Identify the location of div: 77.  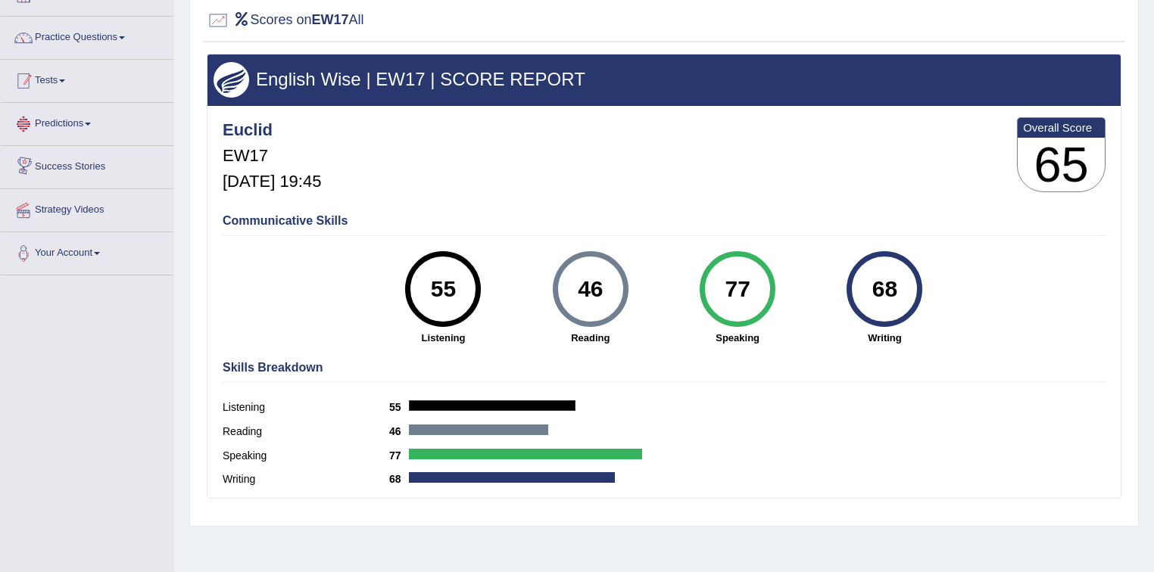
(737, 289).